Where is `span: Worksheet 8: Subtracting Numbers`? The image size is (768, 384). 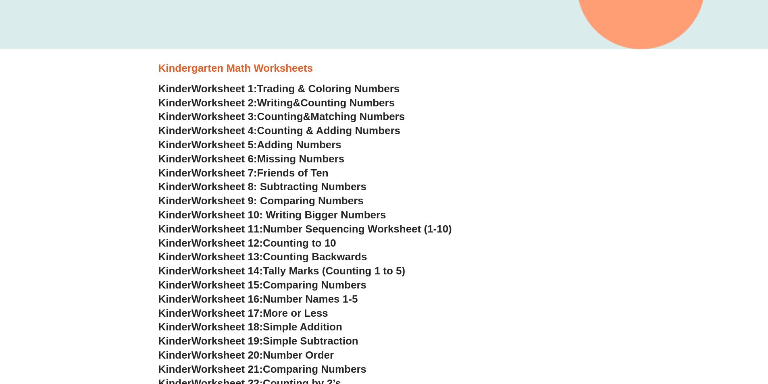
span: Worksheet 8: Subtracting Numbers is located at coordinates (279, 187).